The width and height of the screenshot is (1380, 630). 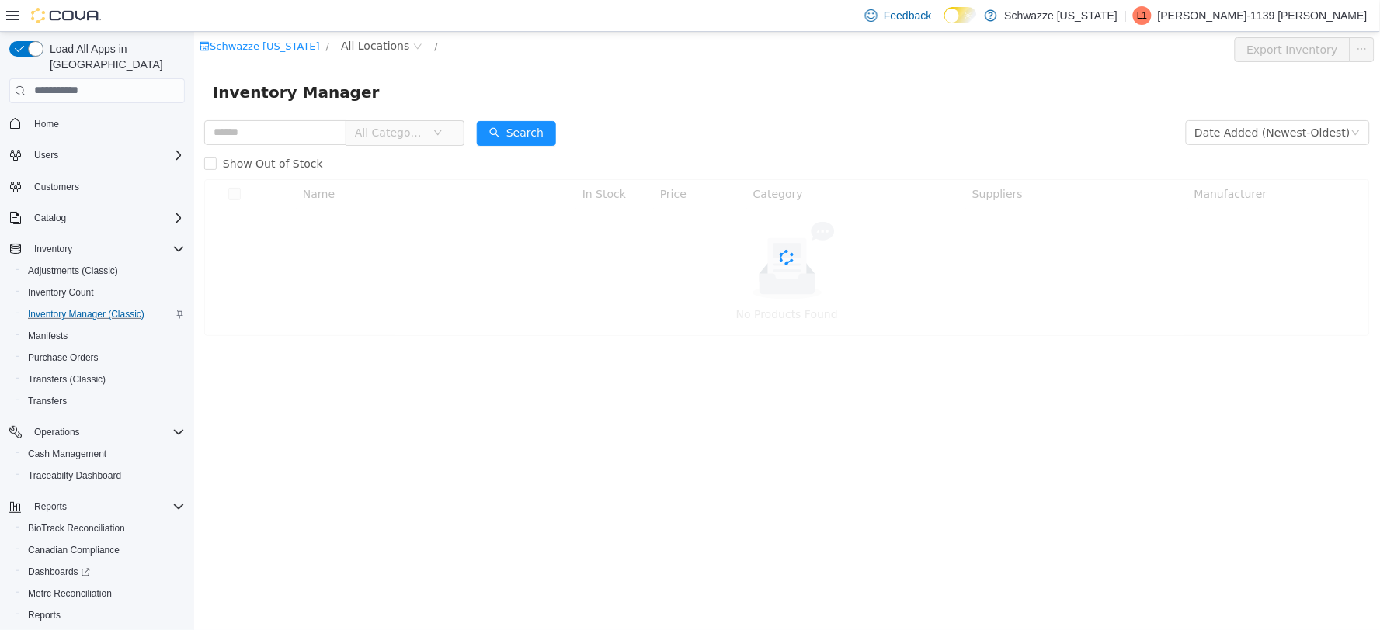 I want to click on button: Customers, so click(x=97, y=186).